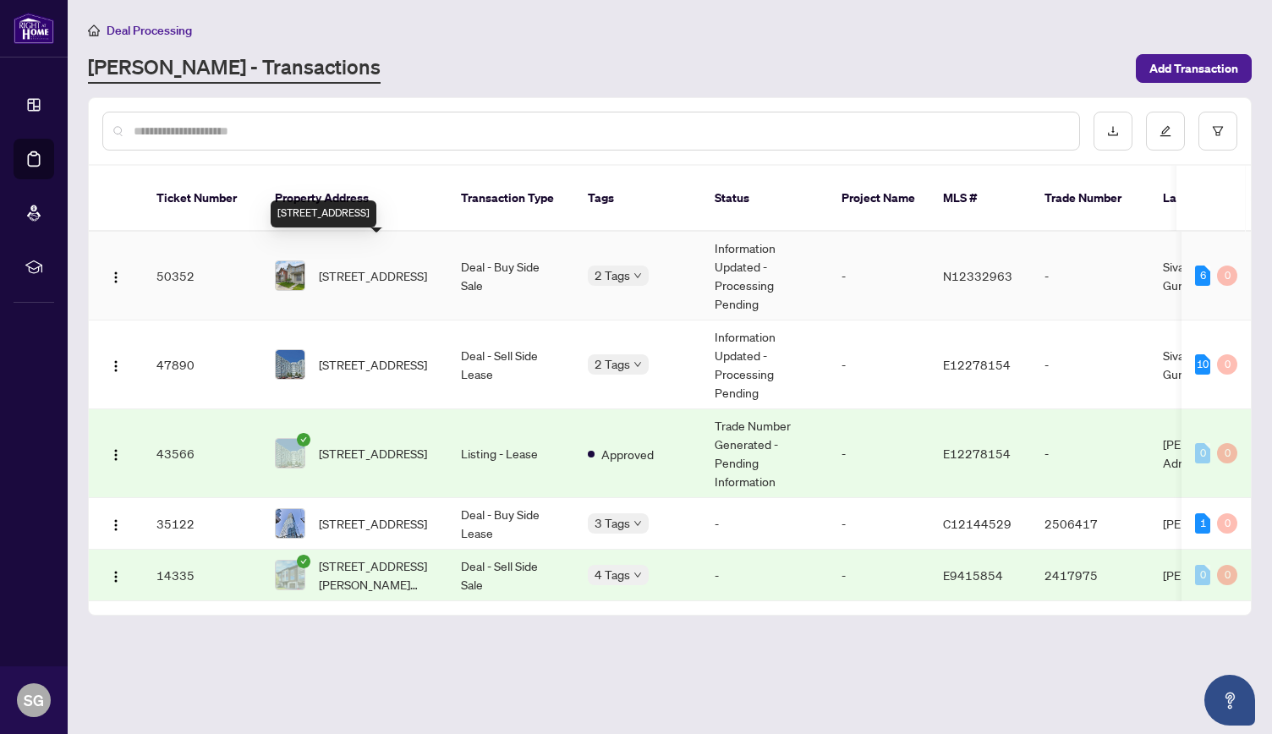 Image resolution: width=1272 pixels, height=734 pixels. Describe the element at coordinates (94, 30) in the screenshot. I see `span: home` at that location.